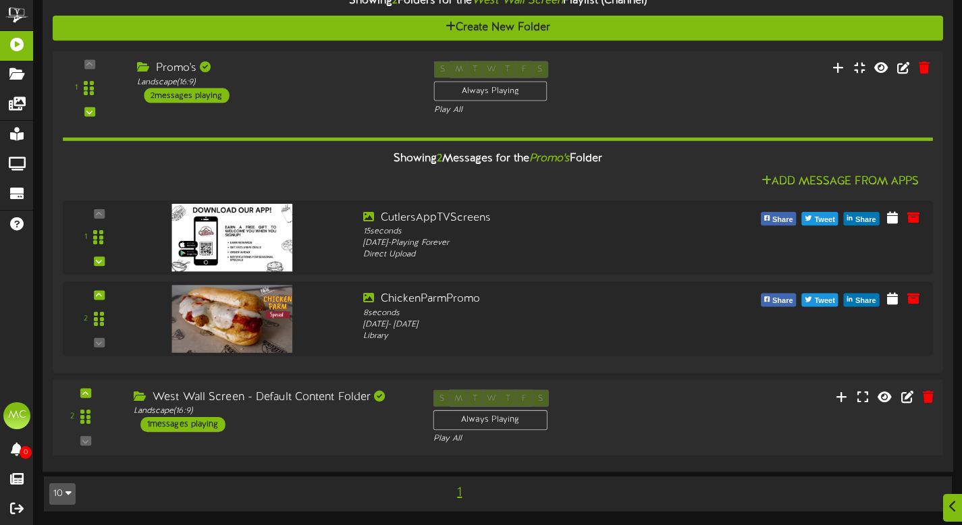  I want to click on img: 1235c450-3f62-43d0-80d4-0c4cc568a063.png, so click(232, 319).